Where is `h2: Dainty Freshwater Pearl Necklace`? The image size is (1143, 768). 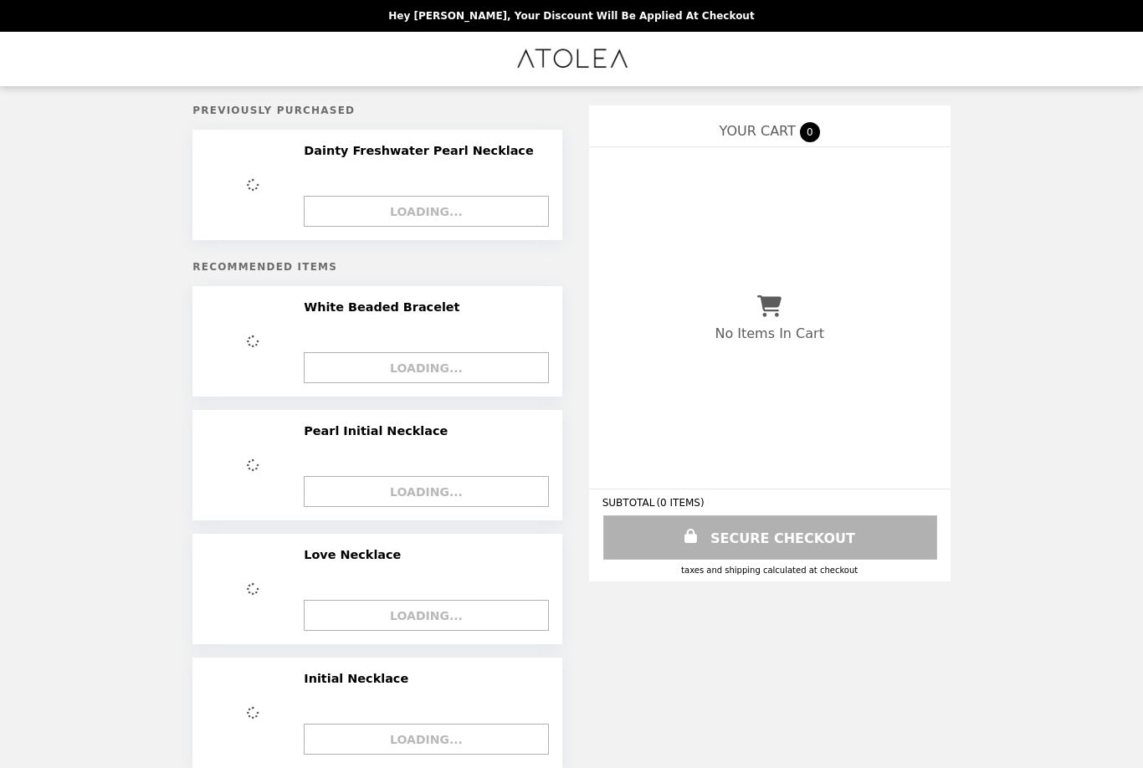 h2: Dainty Freshwater Pearl Necklace is located at coordinates (422, 151).